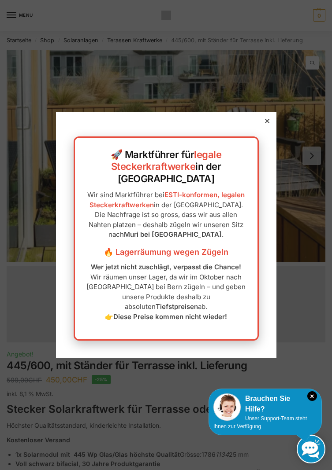 The height and width of the screenshot is (470, 332). What do you see at coordinates (166, 252) in the screenshot?
I see `h3: 🔥 Lagerräumung wegen Zügeln` at bounding box center [166, 252].